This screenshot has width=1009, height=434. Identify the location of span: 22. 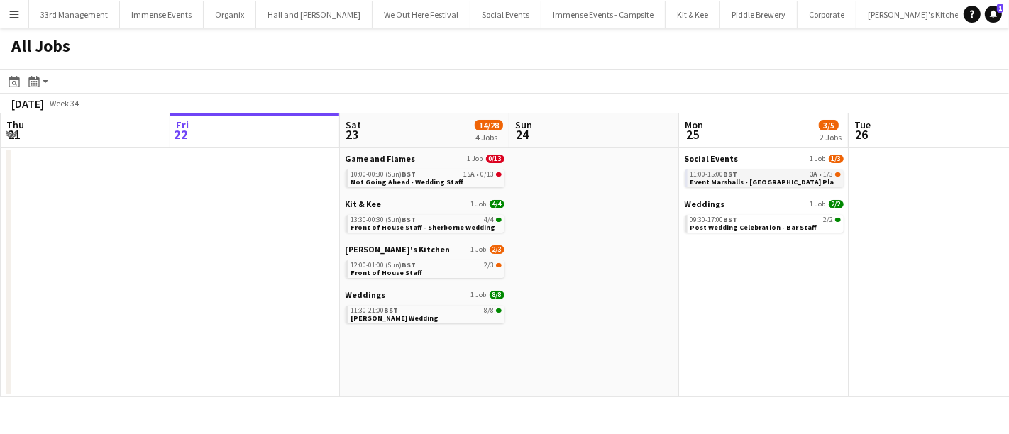
(181, 134).